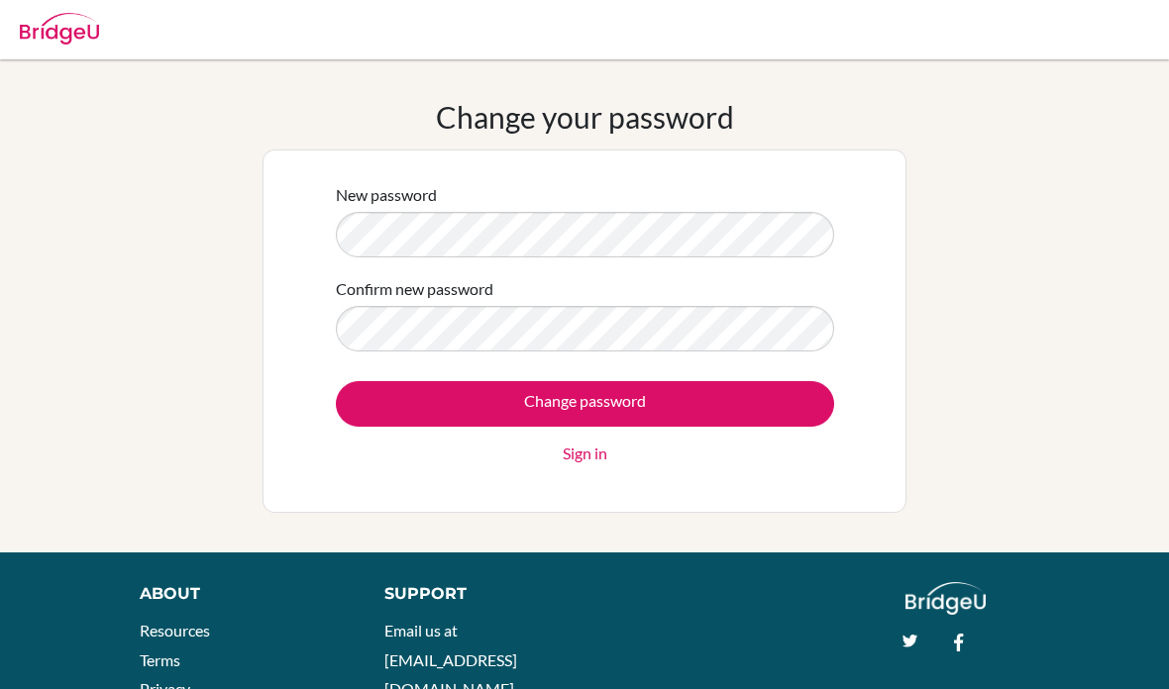 This screenshot has width=1169, height=689. What do you see at coordinates (414, 289) in the screenshot?
I see `label: Confirm new password` at bounding box center [414, 289].